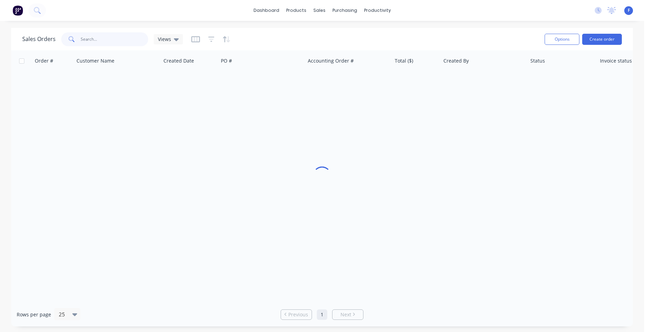  I want to click on div: Order #, so click(44, 61).